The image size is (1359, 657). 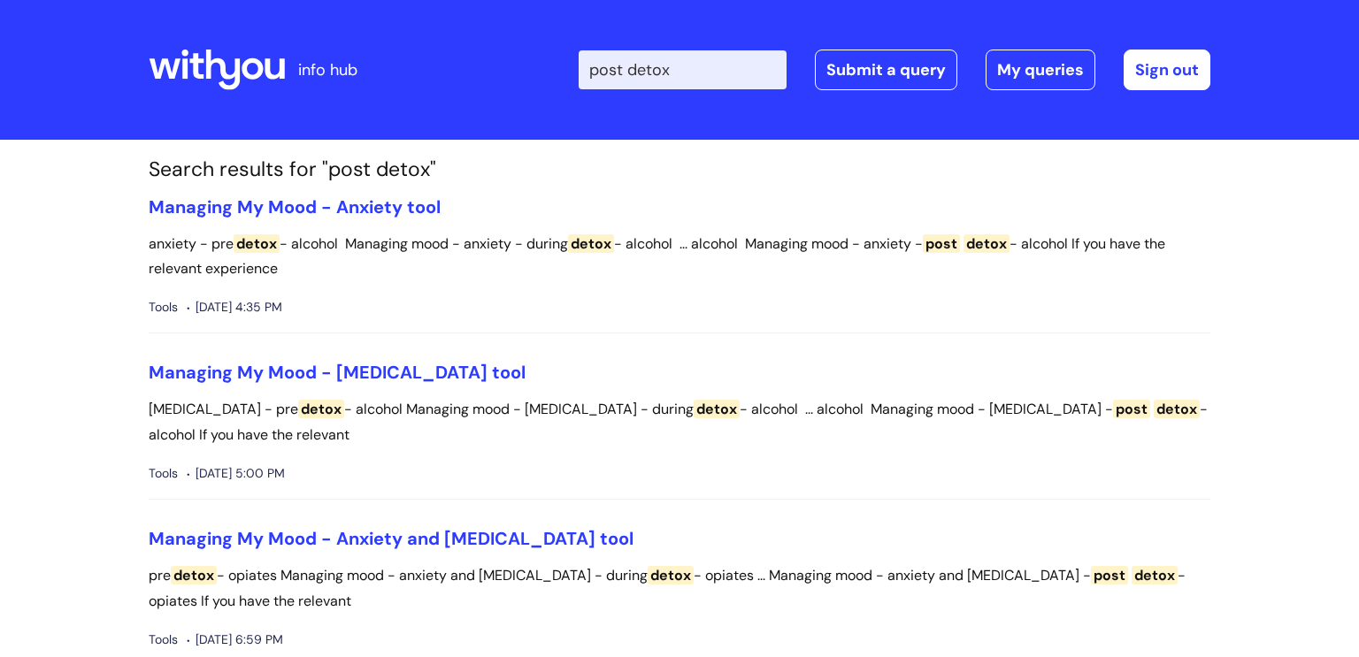 What do you see at coordinates (1040, 70) in the screenshot?
I see `a: My queries` at bounding box center [1040, 70].